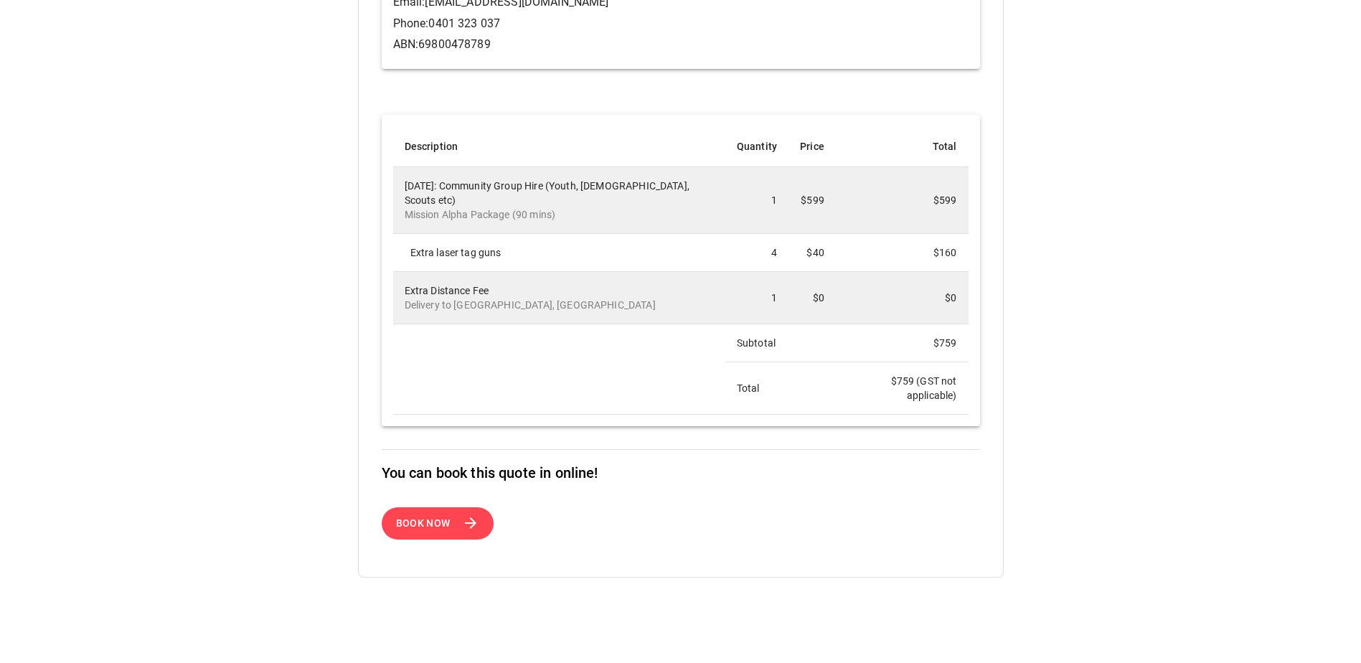 The width and height of the screenshot is (1361, 663). I want to click on td: Total, so click(780, 387).